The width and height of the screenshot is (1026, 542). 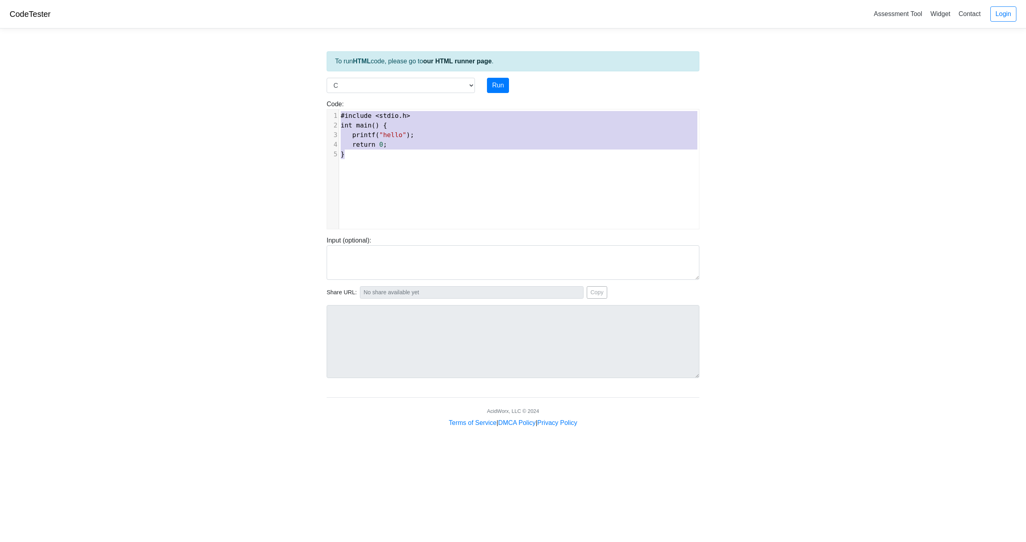 What do you see at coordinates (341, 292) in the screenshot?
I see `span: Share URL:` at bounding box center [341, 292].